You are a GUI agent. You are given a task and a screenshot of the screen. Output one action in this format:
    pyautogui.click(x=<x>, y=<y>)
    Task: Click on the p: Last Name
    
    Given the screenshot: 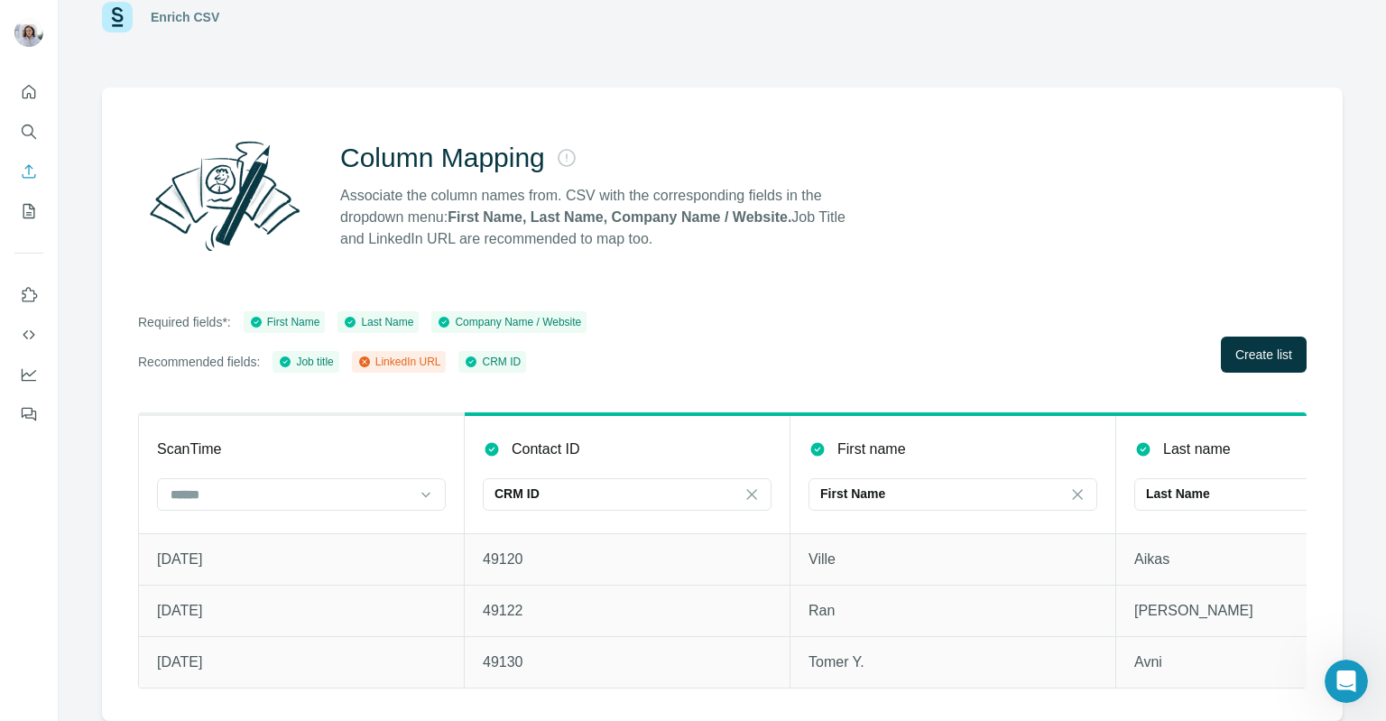 What is the action you would take?
    pyautogui.click(x=1178, y=494)
    